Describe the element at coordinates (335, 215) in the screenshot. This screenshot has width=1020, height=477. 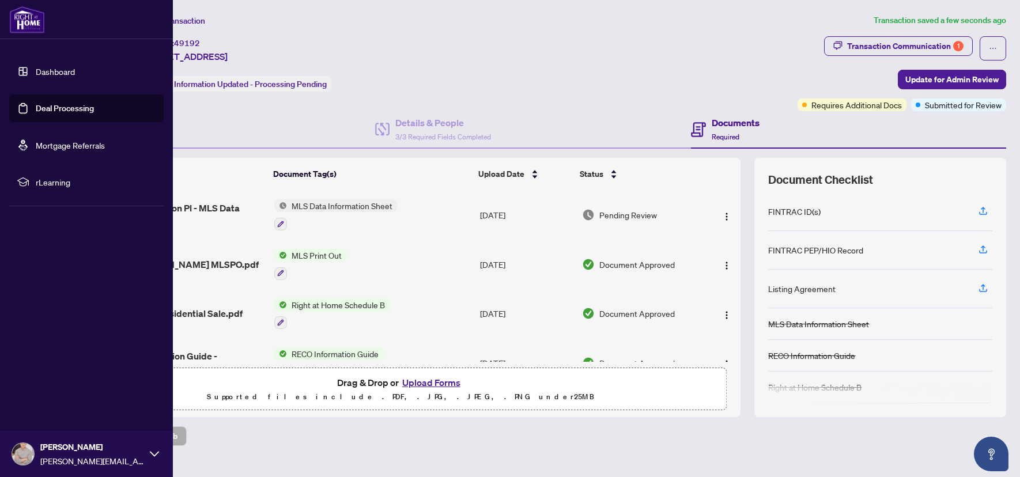
I see `button: Status IconMLS Data Information Sheet` at that location.